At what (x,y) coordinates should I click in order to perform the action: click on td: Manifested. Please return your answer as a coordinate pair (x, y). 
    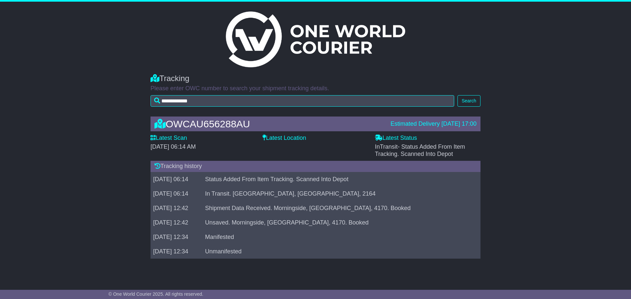
    Looking at the image, I should click on (338, 237).